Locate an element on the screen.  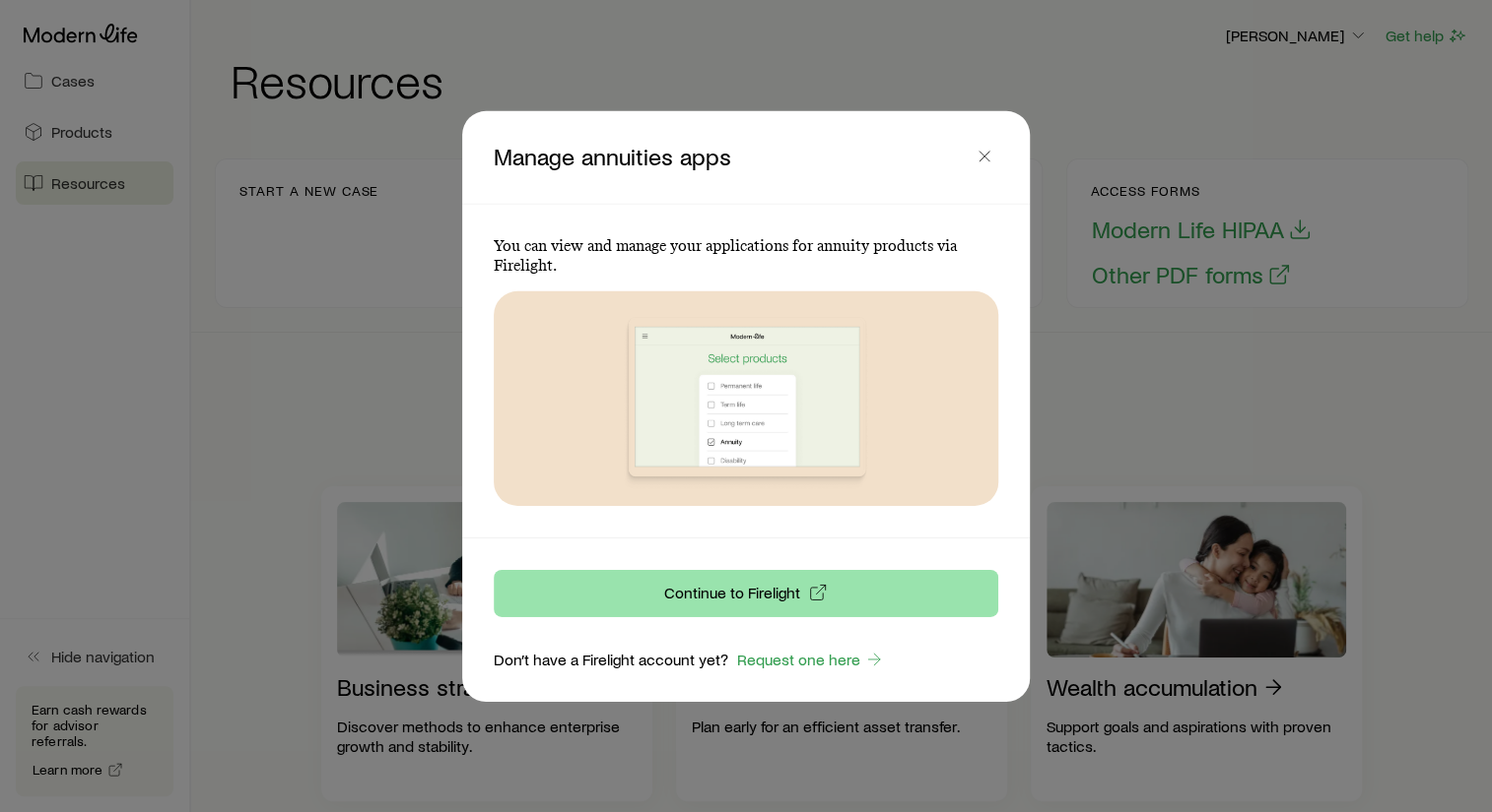
button: Continue to Firelight is located at coordinates (746, 593).